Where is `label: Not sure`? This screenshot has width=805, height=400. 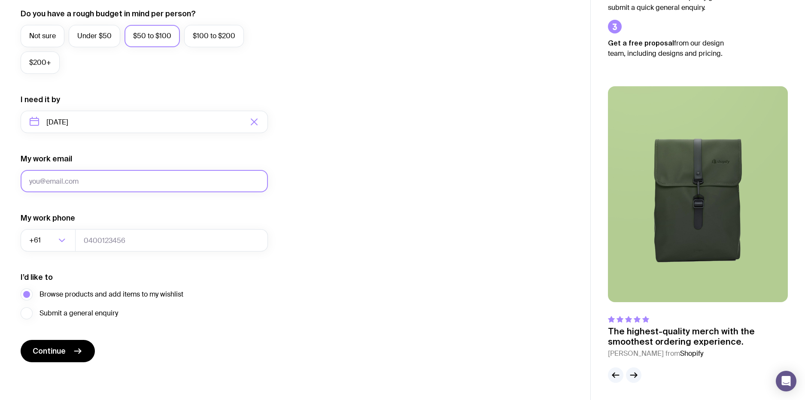
label: Not sure is located at coordinates (43, 36).